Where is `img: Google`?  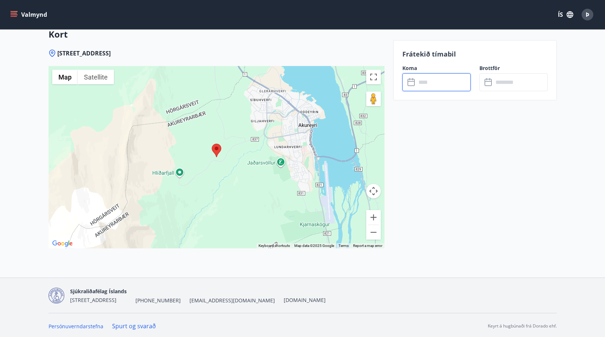 img: Google is located at coordinates (62, 244).